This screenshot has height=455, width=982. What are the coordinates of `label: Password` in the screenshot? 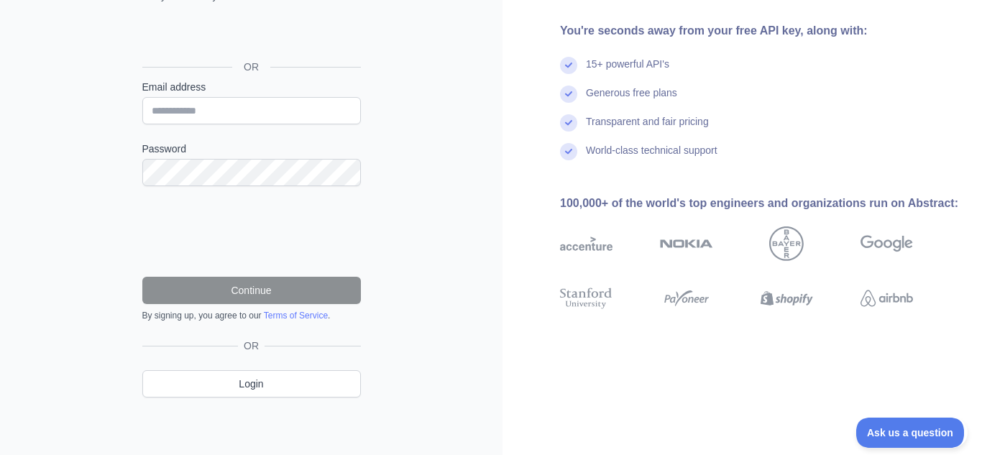 It's located at (252, 149).